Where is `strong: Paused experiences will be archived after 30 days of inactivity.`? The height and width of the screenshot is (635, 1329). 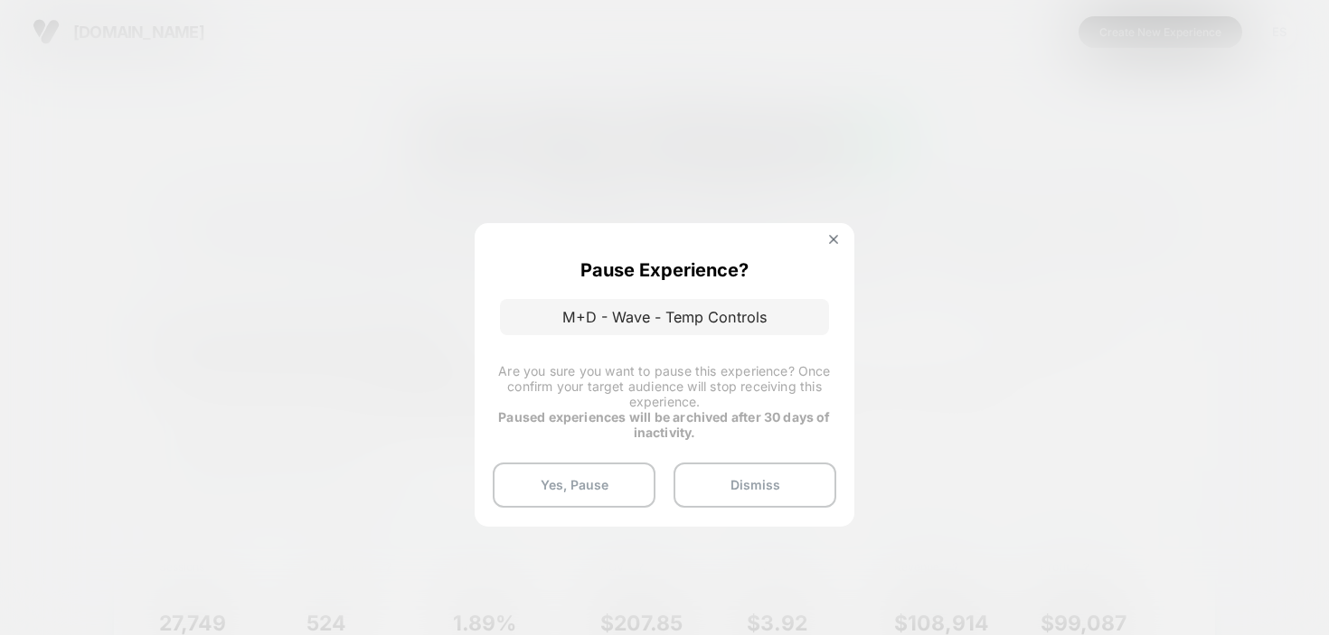
strong: Paused experiences will be archived after 30 days of inactivity. is located at coordinates (663, 425).